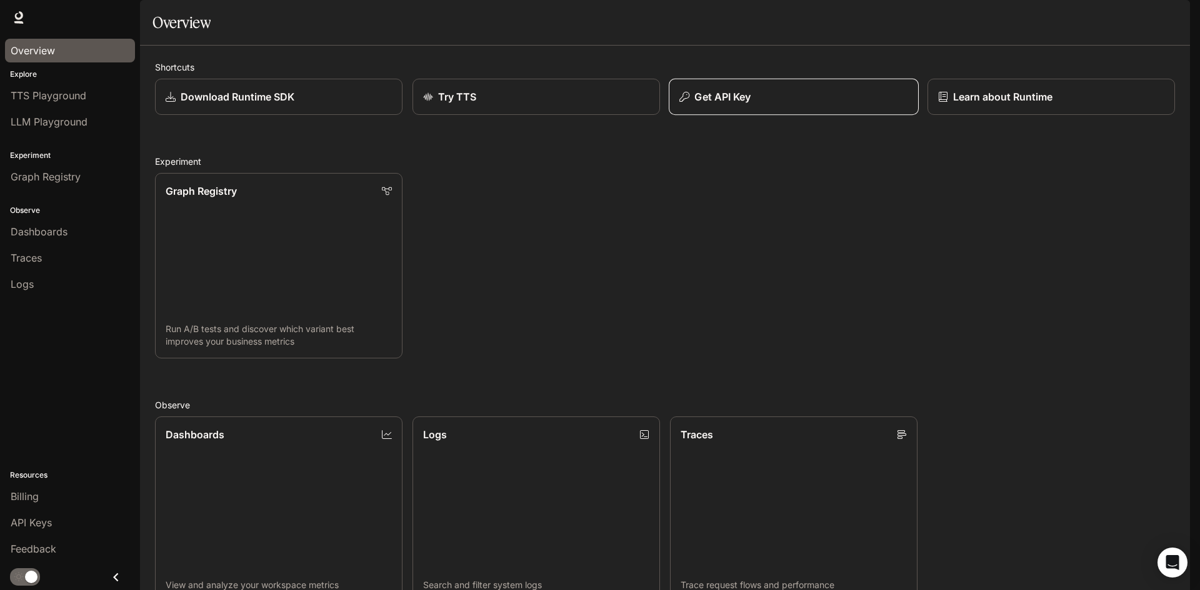 Image resolution: width=1200 pixels, height=590 pixels. What do you see at coordinates (181, 22) in the screenshot?
I see `h1: Overview` at bounding box center [181, 22].